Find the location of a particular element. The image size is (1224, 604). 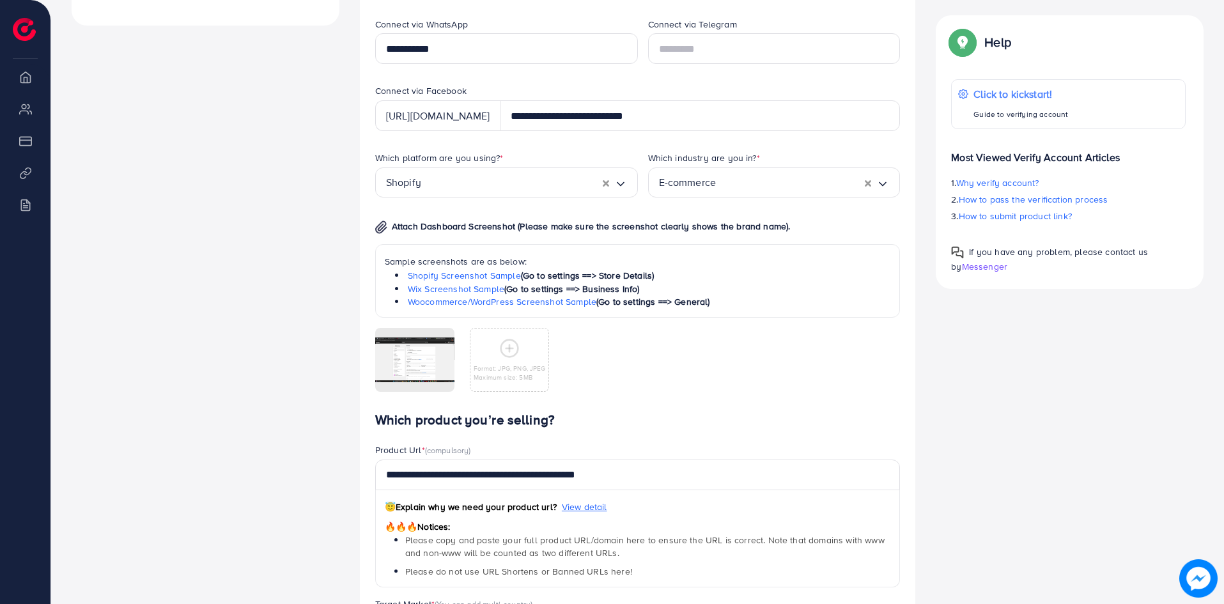

p: Click to kickstart! is located at coordinates (1021, 94).